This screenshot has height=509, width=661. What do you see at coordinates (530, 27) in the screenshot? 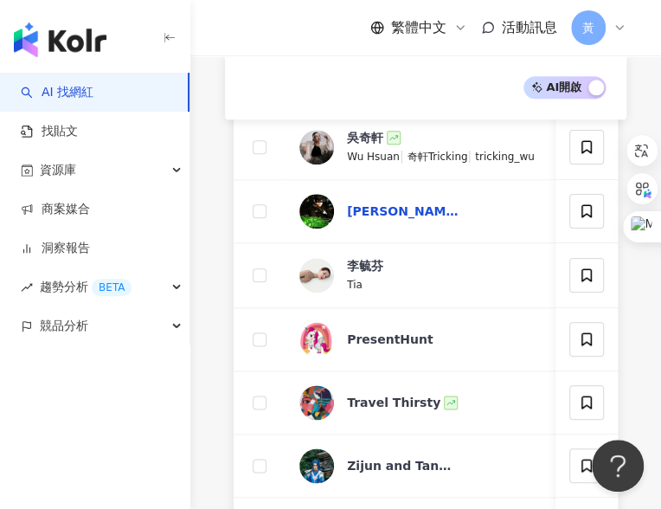
I see `span: 活動訊息` at bounding box center [530, 27].